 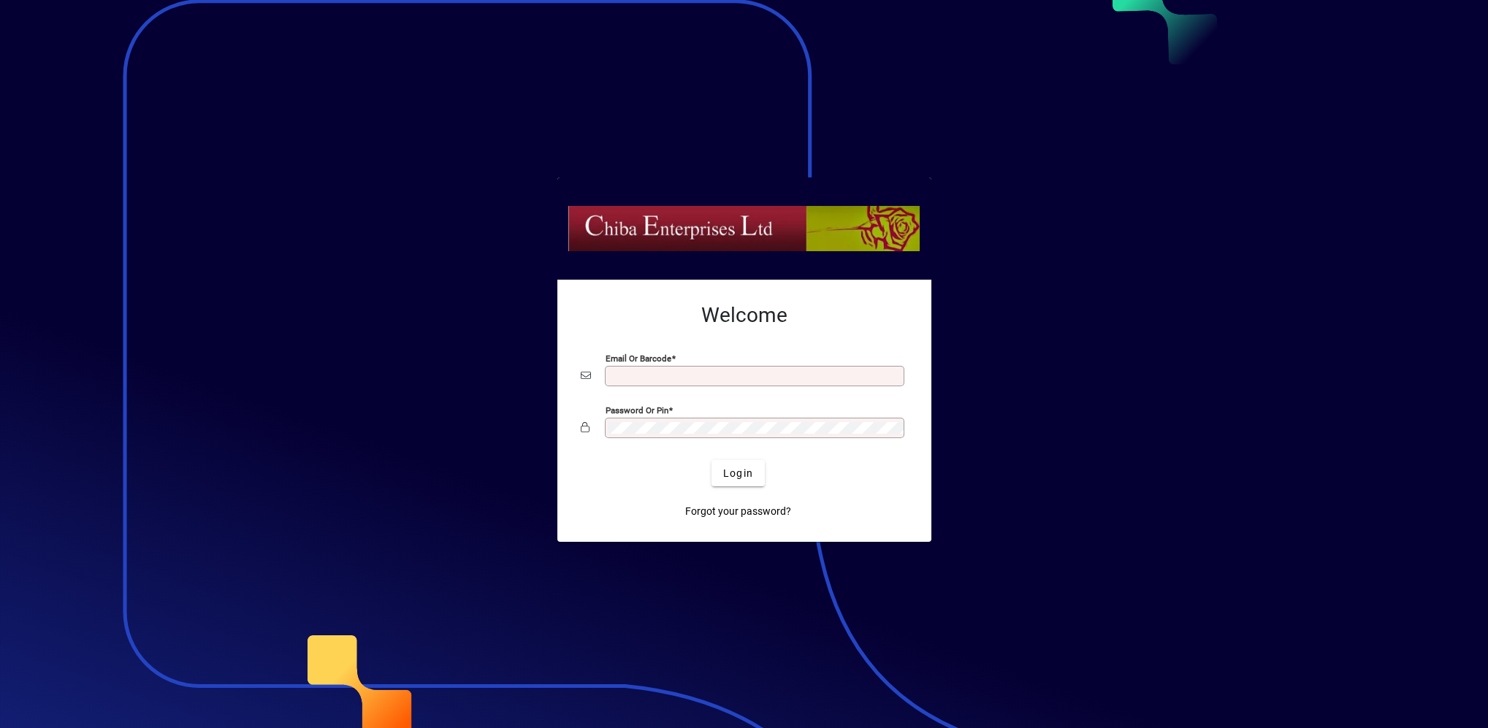 I want to click on span: Login, so click(x=738, y=473).